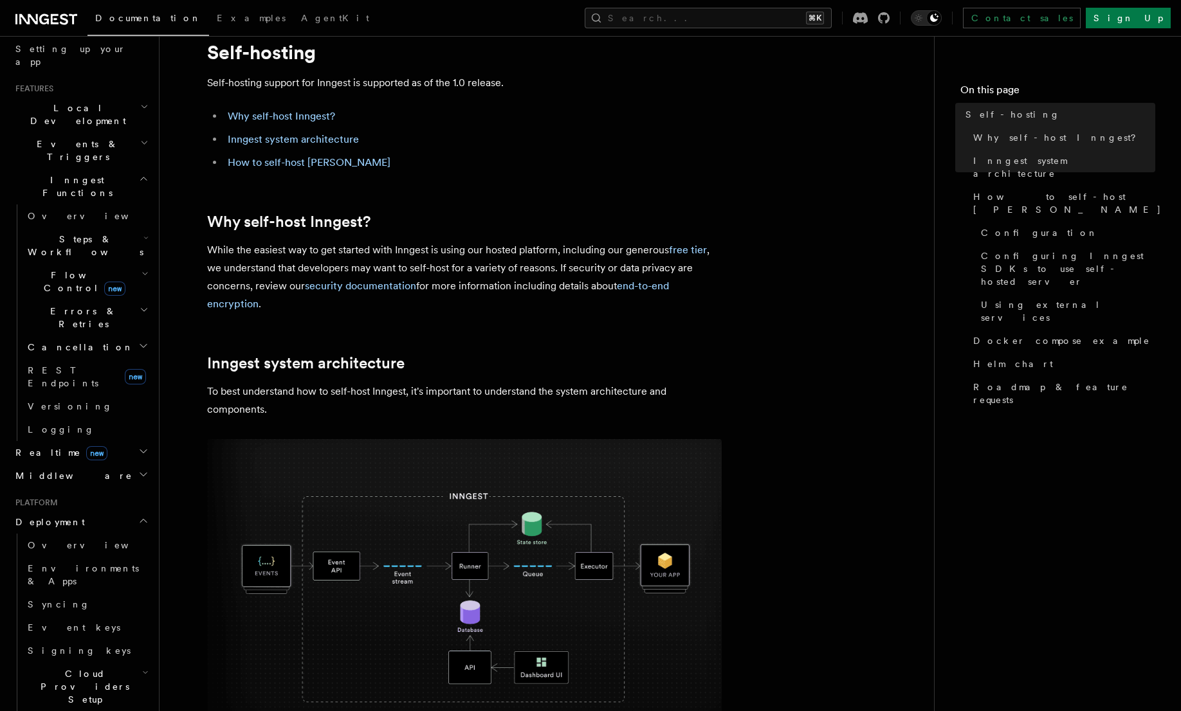 This screenshot has height=711, width=1181. What do you see at coordinates (1061, 341) in the screenshot?
I see `a: Docker compose example` at bounding box center [1061, 341].